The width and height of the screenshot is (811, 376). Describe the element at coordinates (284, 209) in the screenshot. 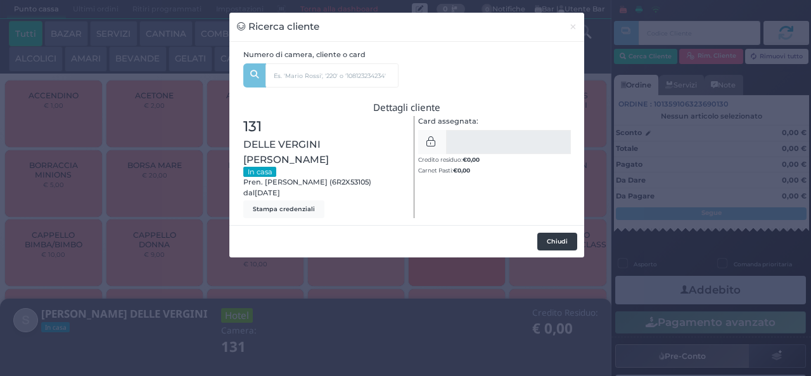

I see `button: Stampa credenziali` at that location.